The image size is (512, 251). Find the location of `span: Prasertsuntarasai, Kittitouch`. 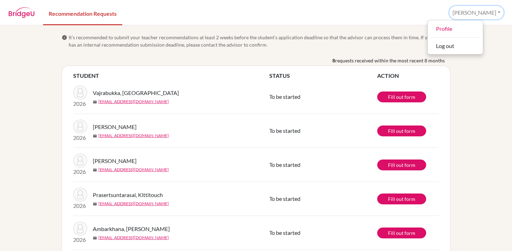

span: Prasertsuntarasai, Kittitouch is located at coordinates (128, 195).